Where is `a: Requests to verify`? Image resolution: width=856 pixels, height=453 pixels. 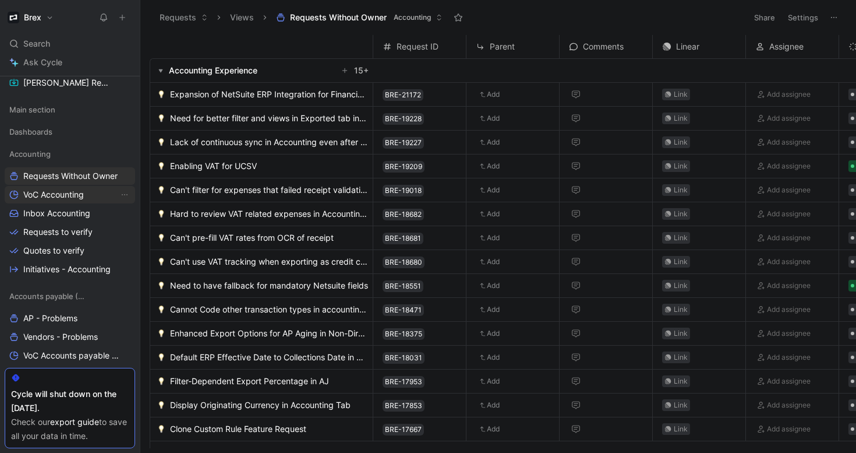
a: Requests to verify is located at coordinates (70, 232).